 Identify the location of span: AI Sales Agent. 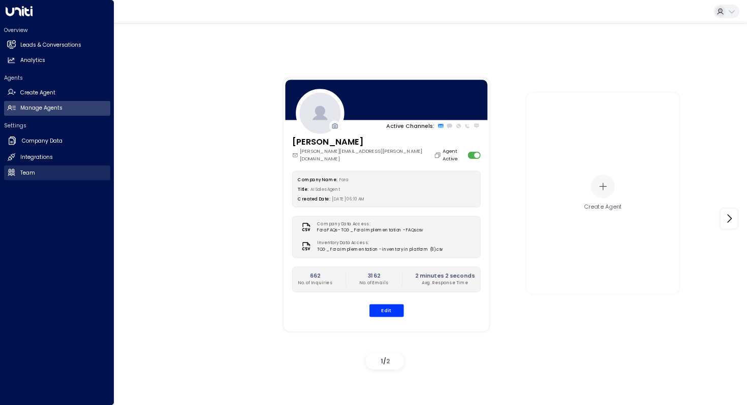
(325, 189).